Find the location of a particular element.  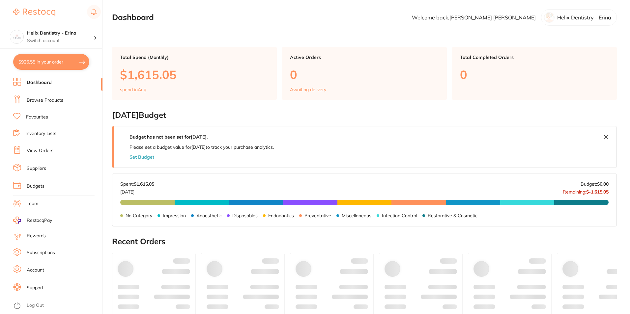

p: Helix Dentistry - Erina is located at coordinates (584, 17).